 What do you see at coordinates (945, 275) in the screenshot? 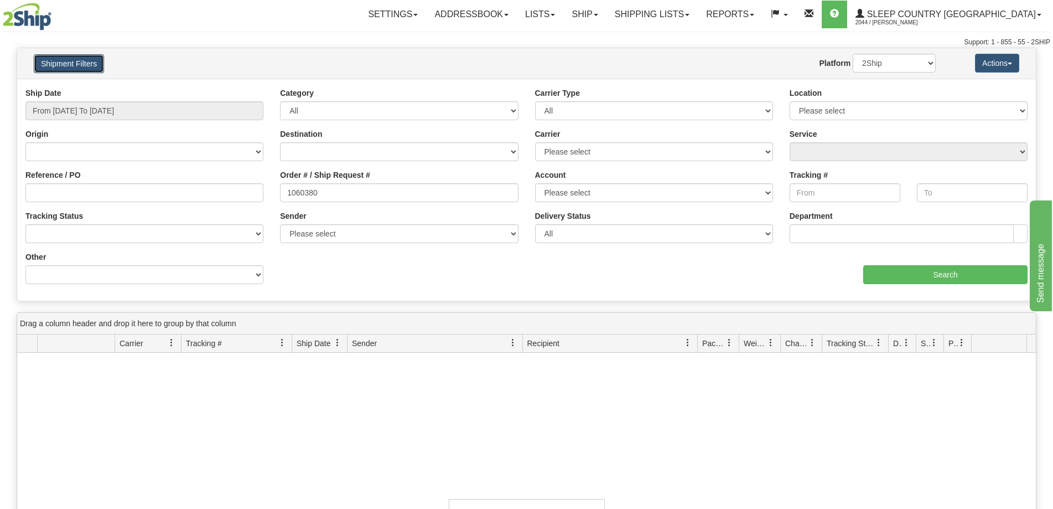
I see `input: Search` at bounding box center [945, 275].